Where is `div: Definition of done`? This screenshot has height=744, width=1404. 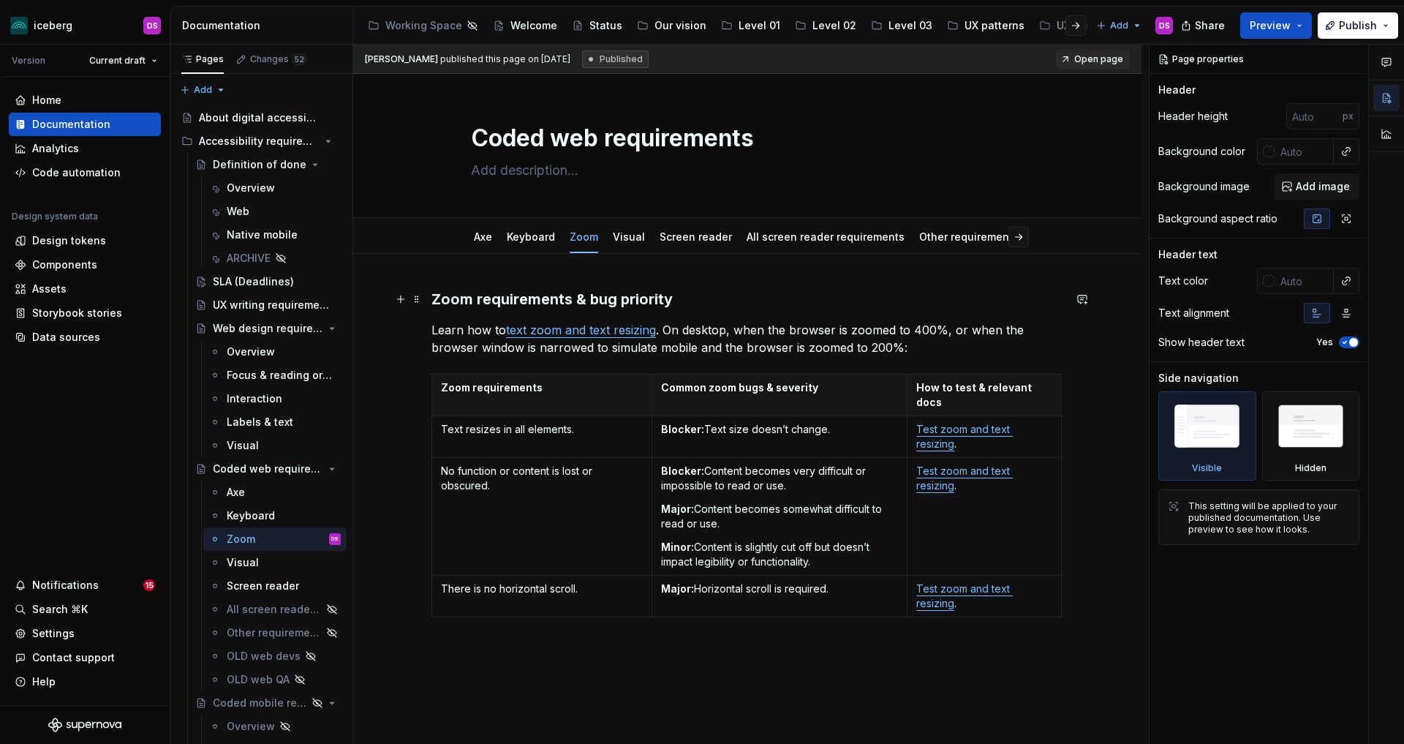 div: Definition of done is located at coordinates (260, 165).